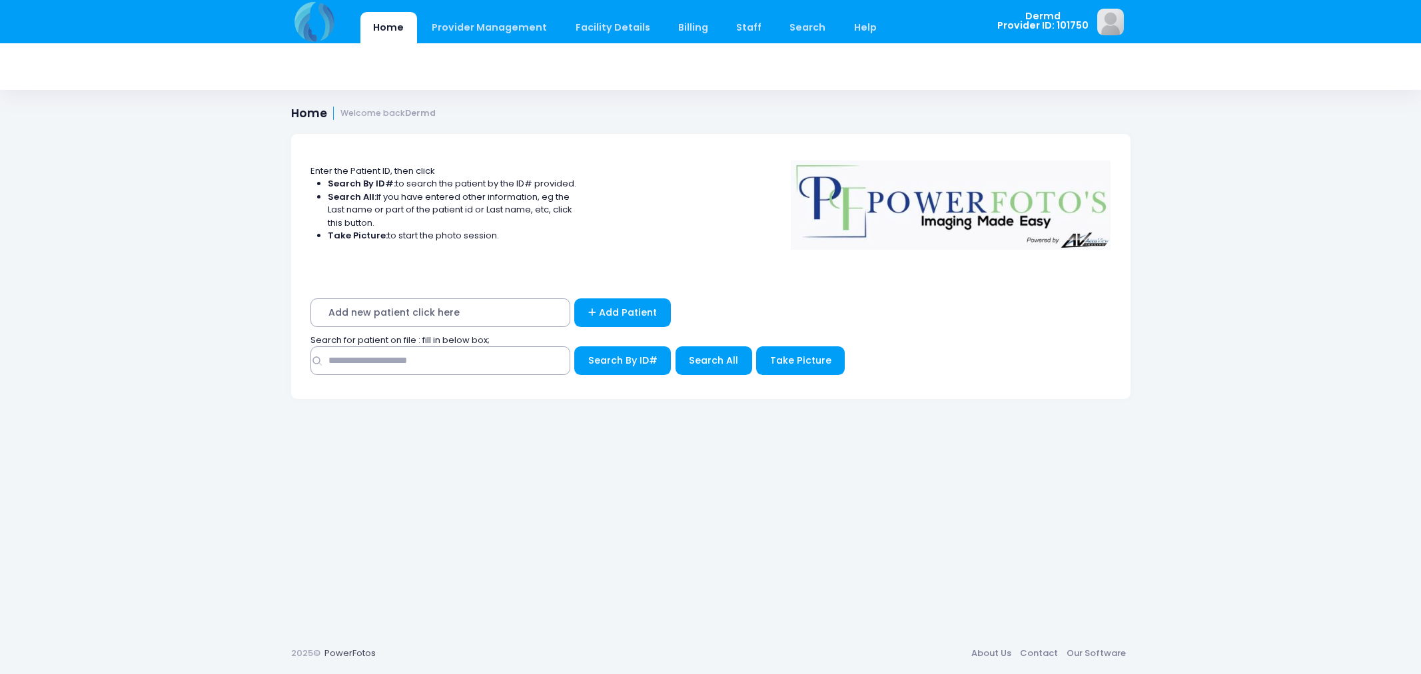 The width and height of the screenshot is (1421, 674). I want to click on a: Billing, so click(693, 27).